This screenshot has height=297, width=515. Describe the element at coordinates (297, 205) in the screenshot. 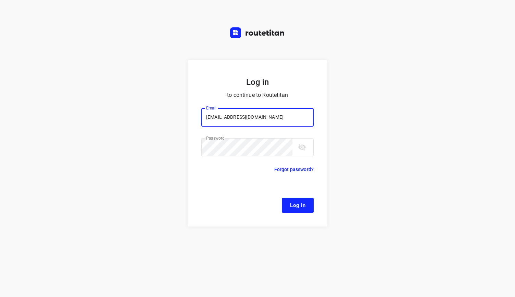

I see `button: Log In` at that location.